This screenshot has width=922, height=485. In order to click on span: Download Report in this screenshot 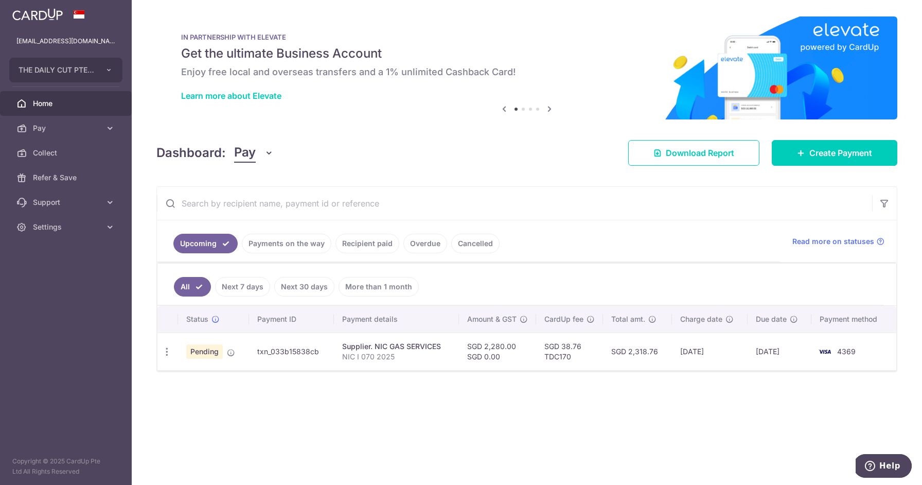, I will do `click(700, 153)`.